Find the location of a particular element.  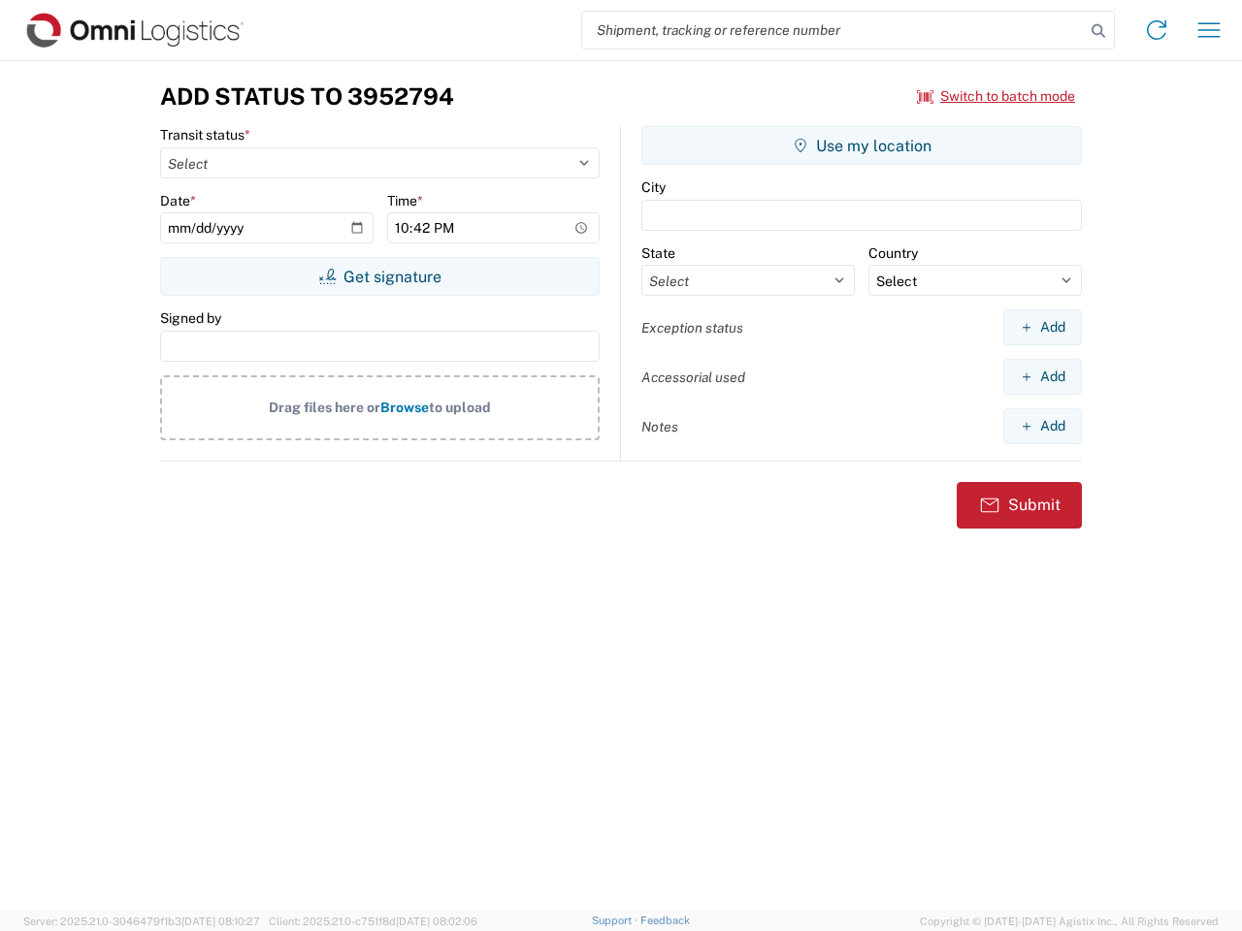

a: Feedback is located at coordinates (665, 921).